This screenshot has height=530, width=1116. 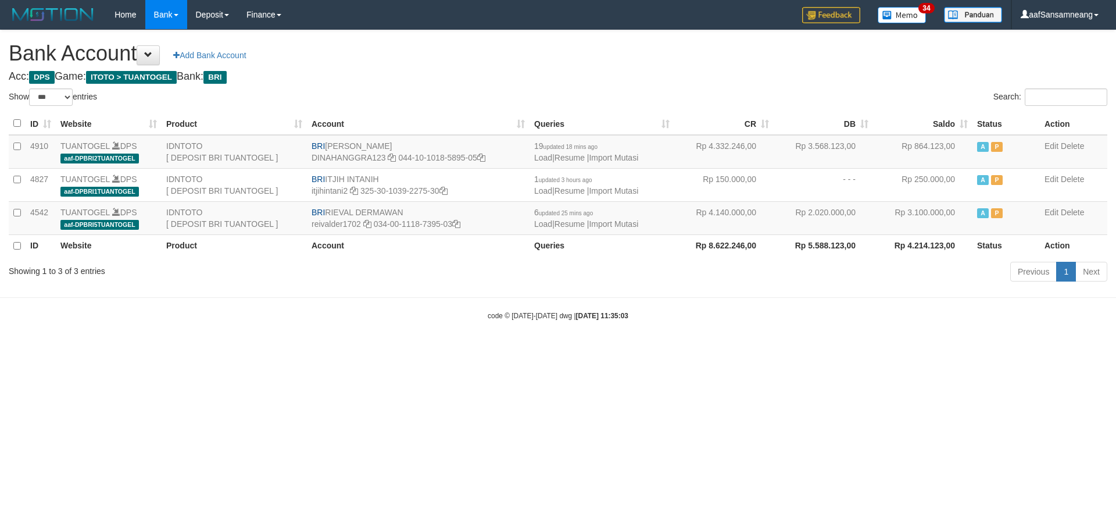 What do you see at coordinates (41, 217) in the screenshot?
I see `td: 4542` at bounding box center [41, 217].